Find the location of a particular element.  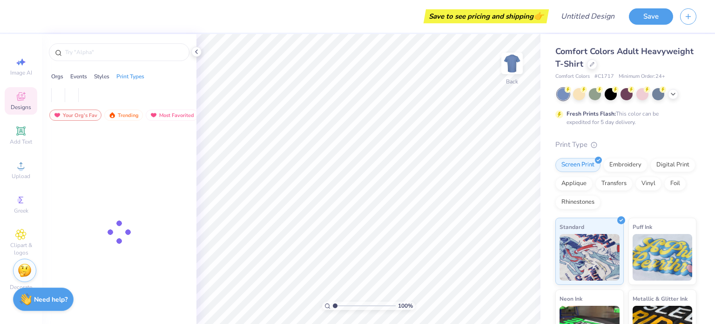

input: Try "Alpha" is located at coordinates (124, 52).